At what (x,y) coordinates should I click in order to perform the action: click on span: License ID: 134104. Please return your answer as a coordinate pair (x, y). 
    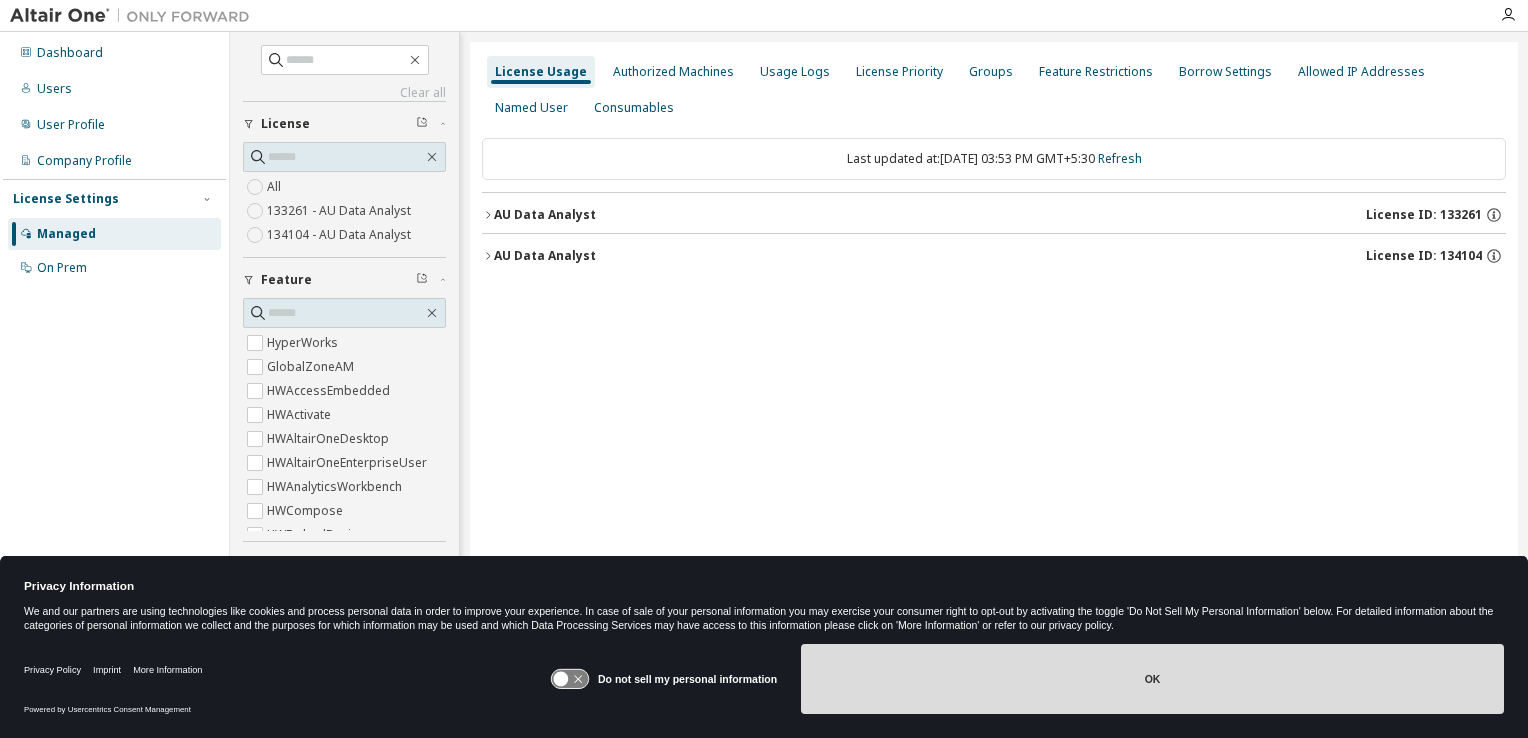
    Looking at the image, I should click on (1424, 256).